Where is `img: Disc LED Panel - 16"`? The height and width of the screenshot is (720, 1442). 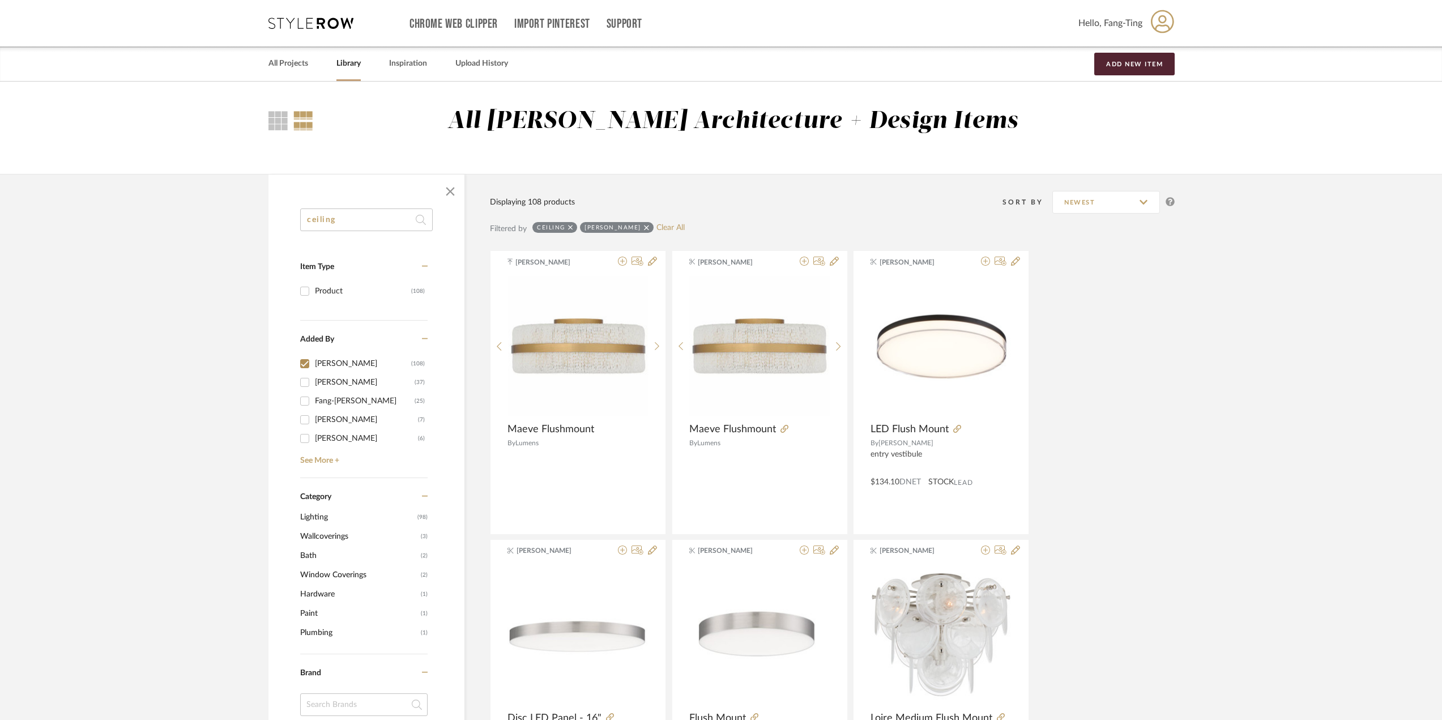
img: Disc LED Panel - 16" is located at coordinates (578, 634).